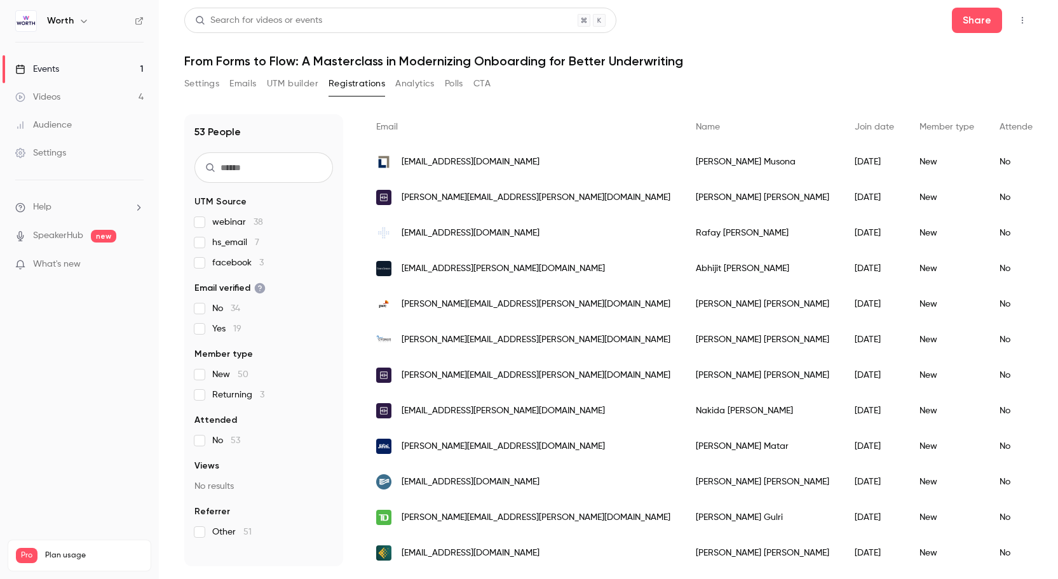 This screenshot has height=579, width=1058. What do you see at coordinates (415, 84) in the screenshot?
I see `button: Analytics` at bounding box center [415, 84].